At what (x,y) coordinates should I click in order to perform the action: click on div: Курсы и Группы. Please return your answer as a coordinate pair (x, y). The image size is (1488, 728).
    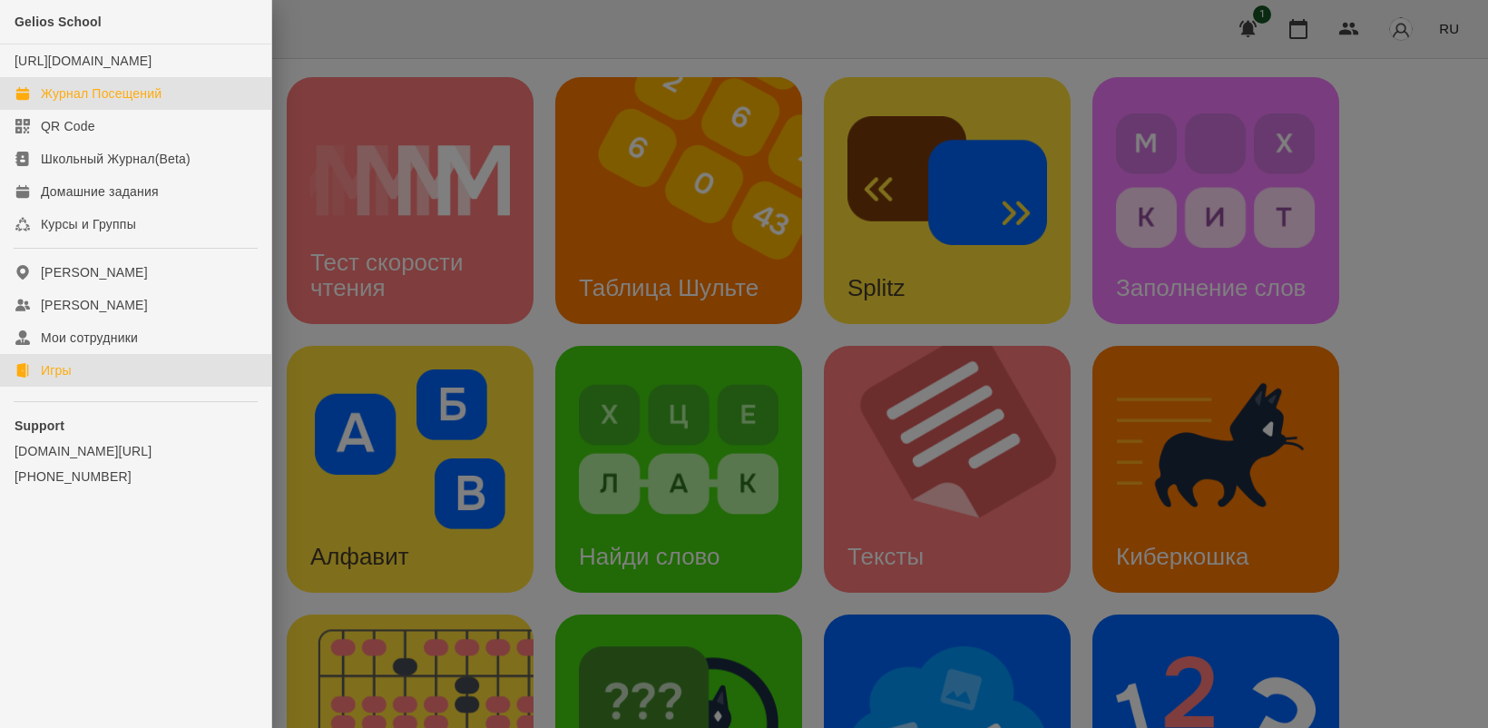
    Looking at the image, I should click on (88, 224).